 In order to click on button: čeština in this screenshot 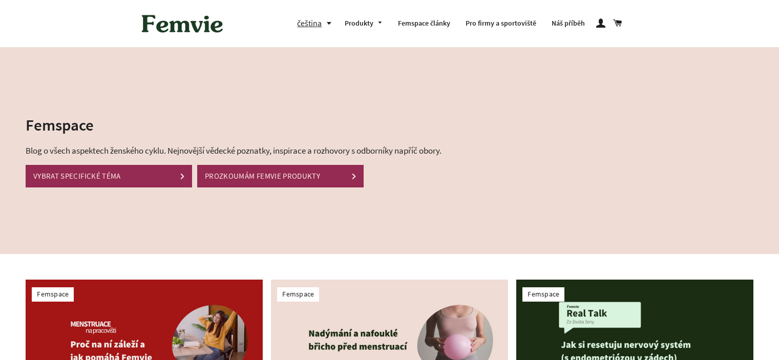, I will do `click(317, 23)`.